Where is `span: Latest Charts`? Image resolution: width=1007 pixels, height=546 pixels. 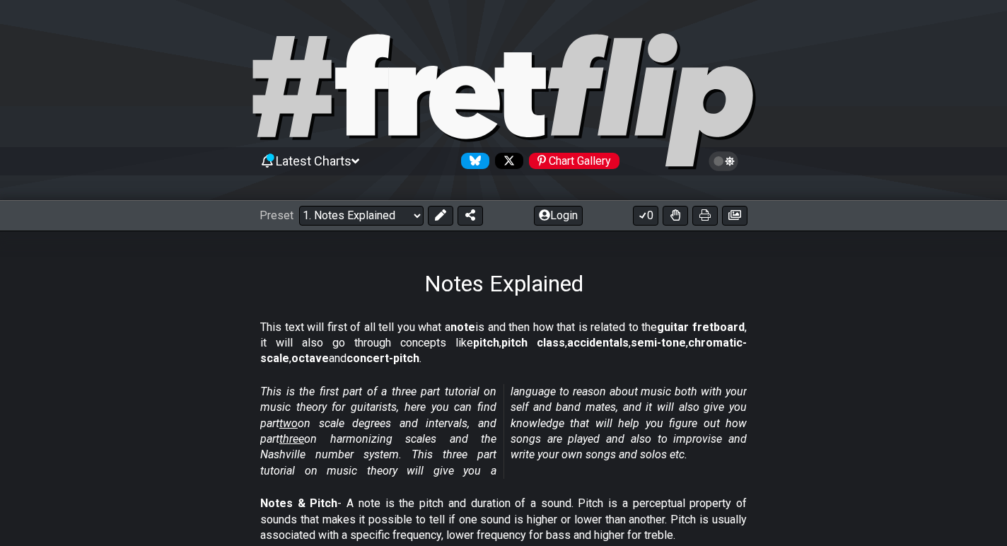 span: Latest Charts is located at coordinates (313, 161).